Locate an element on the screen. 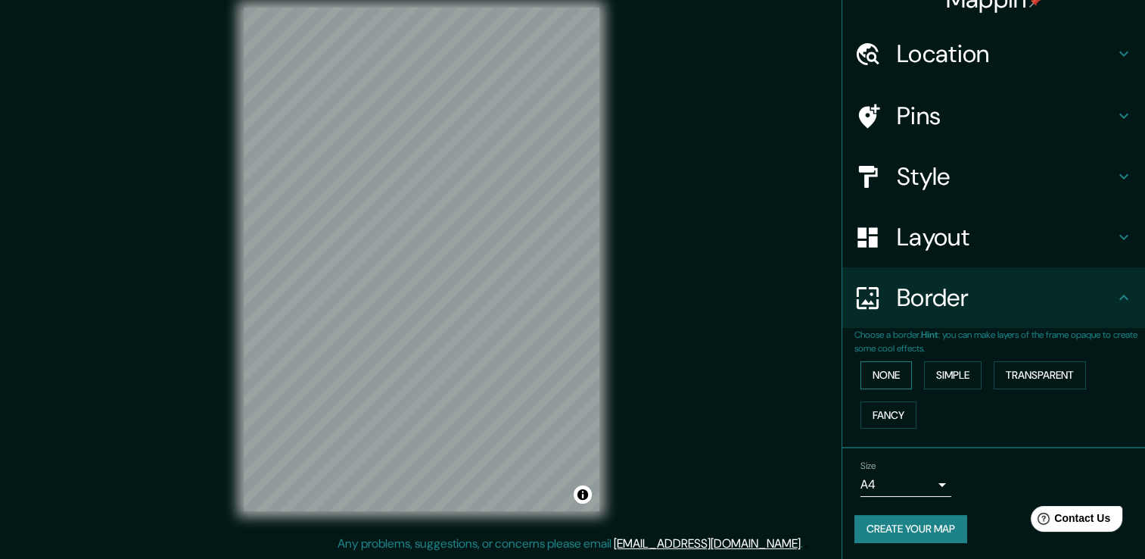 This screenshot has width=1145, height=559. button: None is located at coordinates (886, 375).